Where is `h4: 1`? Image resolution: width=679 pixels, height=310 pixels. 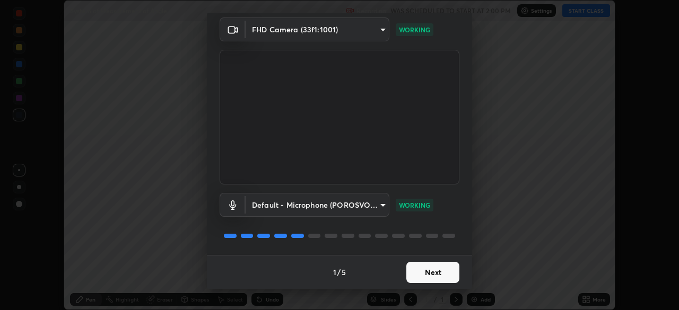
h4: 1 is located at coordinates (335, 272).